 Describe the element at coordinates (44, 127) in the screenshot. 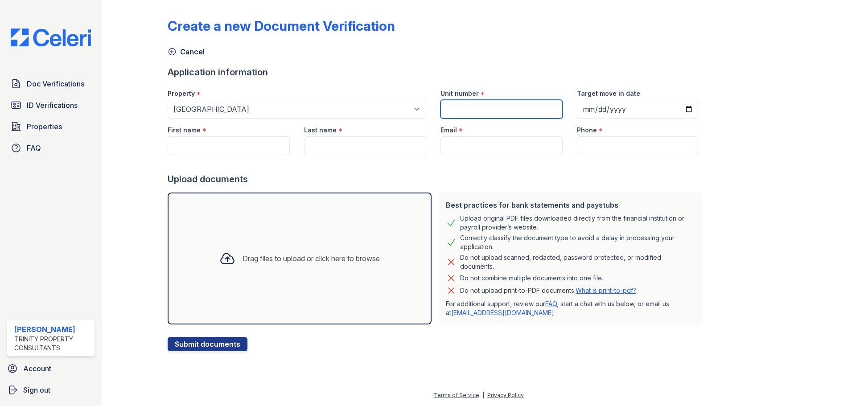

I see `span: Properties` at that location.